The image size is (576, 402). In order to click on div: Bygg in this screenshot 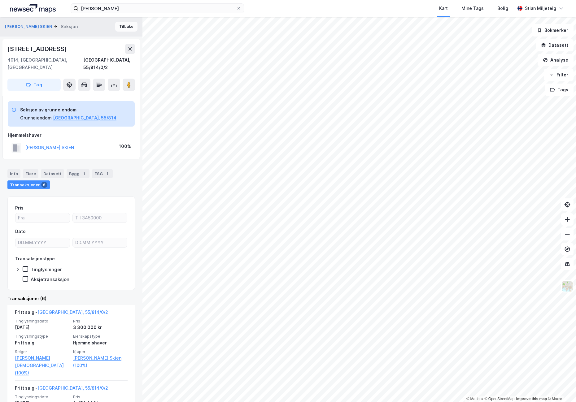, I will do `click(78, 174)`.